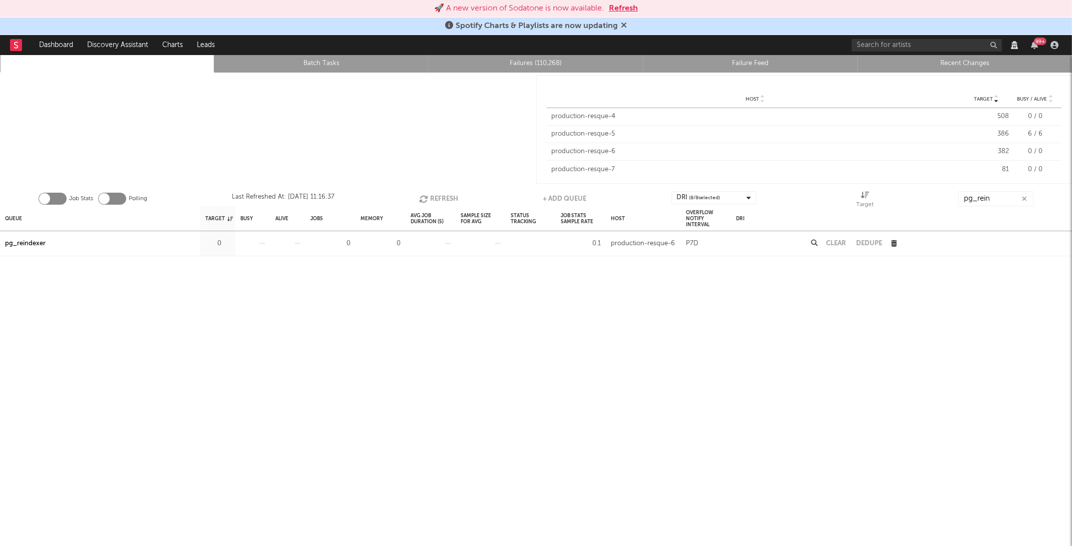  Describe the element at coordinates (282, 218) in the screenshot. I see `div: Alive` at that location.